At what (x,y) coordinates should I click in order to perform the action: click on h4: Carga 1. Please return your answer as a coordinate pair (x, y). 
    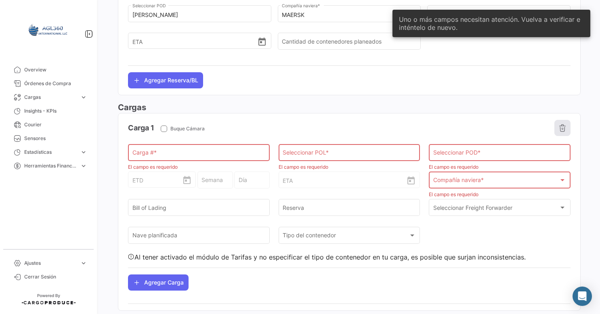
    Looking at the image, I should click on (141, 128).